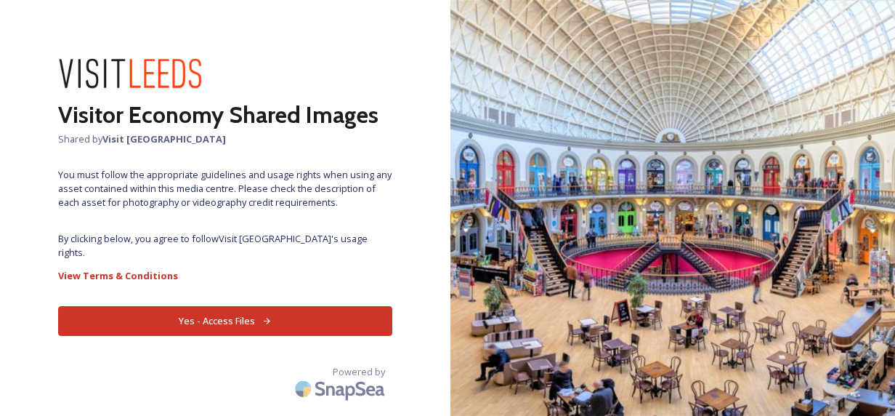  What do you see at coordinates (342, 388) in the screenshot?
I see `img: SnapSea Logo` at bounding box center [342, 388].